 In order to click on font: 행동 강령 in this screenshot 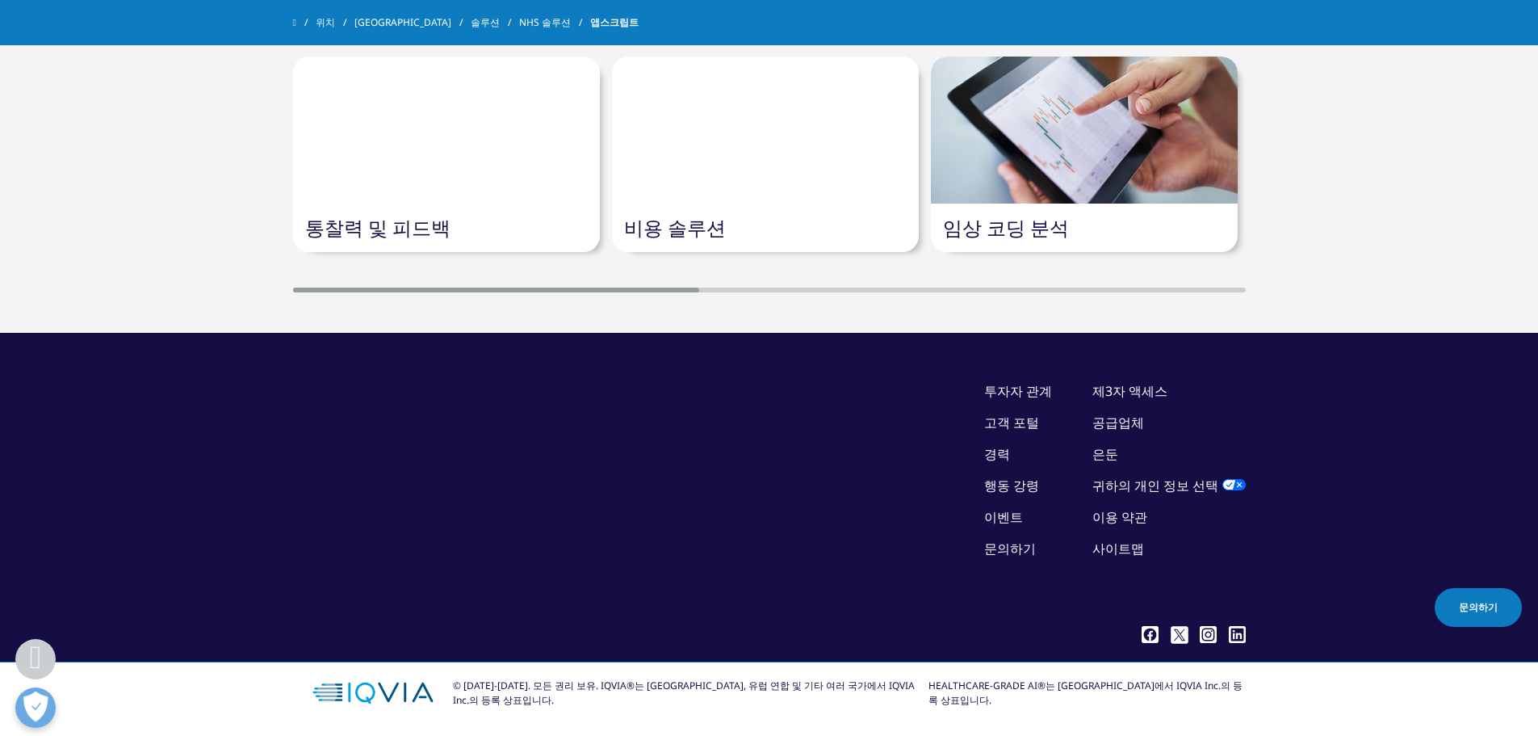, I will do `click(1012, 485)`.